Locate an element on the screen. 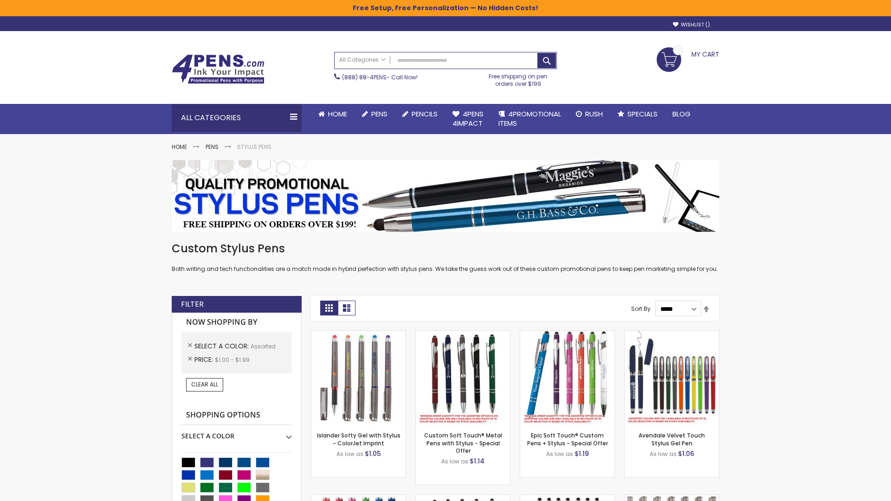 Image resolution: width=891 pixels, height=501 pixels. span: 4PROMOTIONAL ITEMS is located at coordinates (529, 118).